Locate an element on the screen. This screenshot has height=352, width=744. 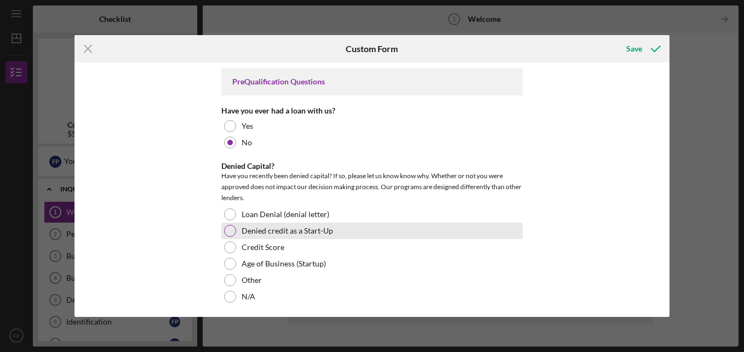
label: Credit Score is located at coordinates (263, 247).